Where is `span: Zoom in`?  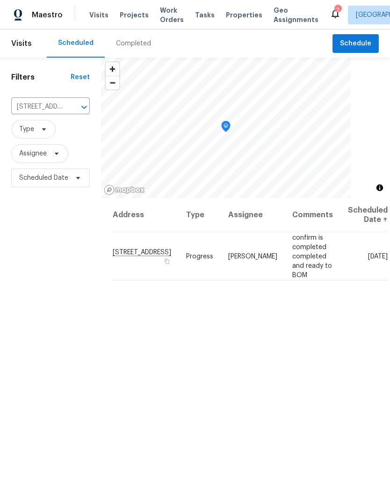 span: Zoom in is located at coordinates (112, 69).